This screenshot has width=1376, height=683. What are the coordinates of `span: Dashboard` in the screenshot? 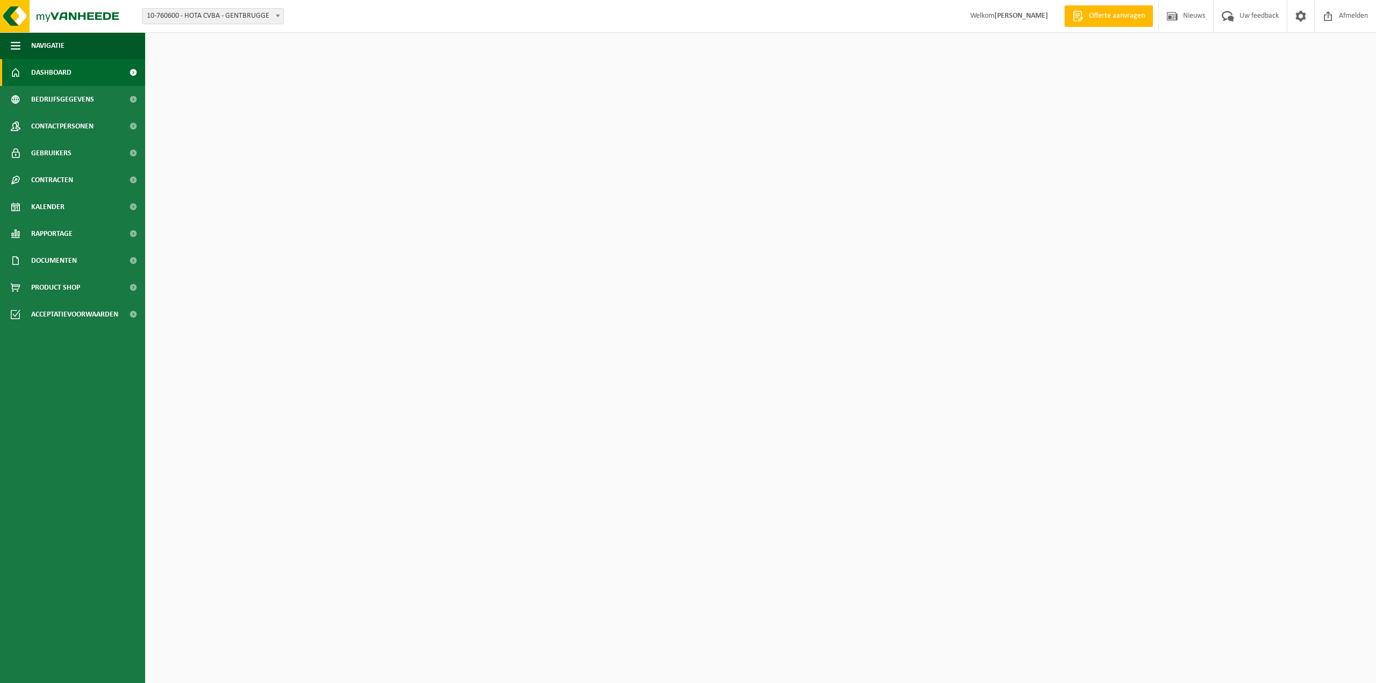 It's located at (51, 73).